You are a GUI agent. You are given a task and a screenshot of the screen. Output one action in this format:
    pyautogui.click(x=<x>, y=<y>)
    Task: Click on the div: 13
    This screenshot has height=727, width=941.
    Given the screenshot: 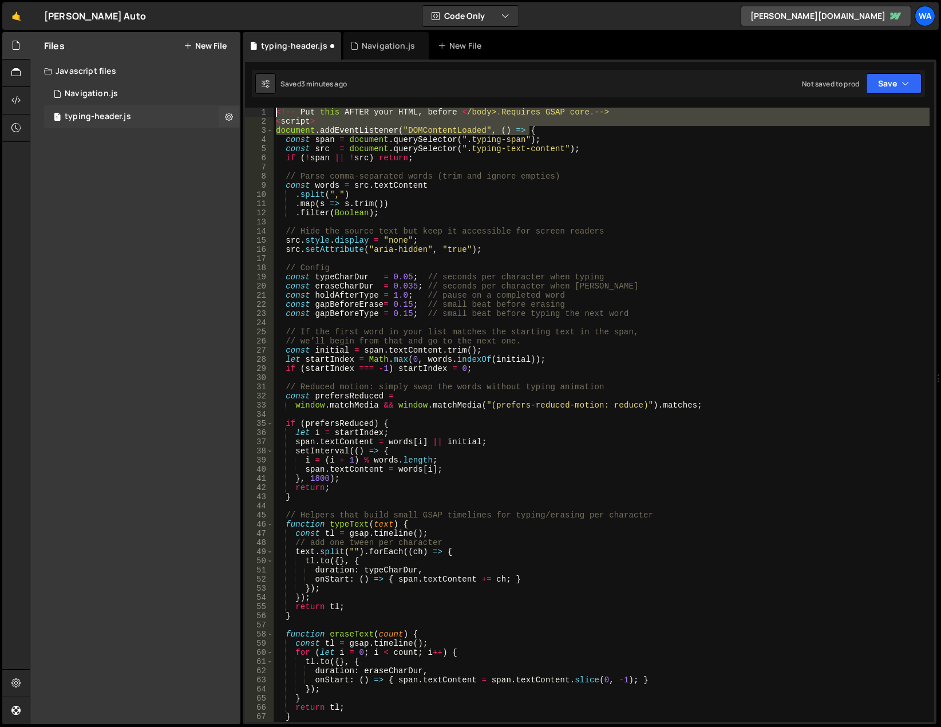 What is the action you would take?
    pyautogui.click(x=259, y=222)
    